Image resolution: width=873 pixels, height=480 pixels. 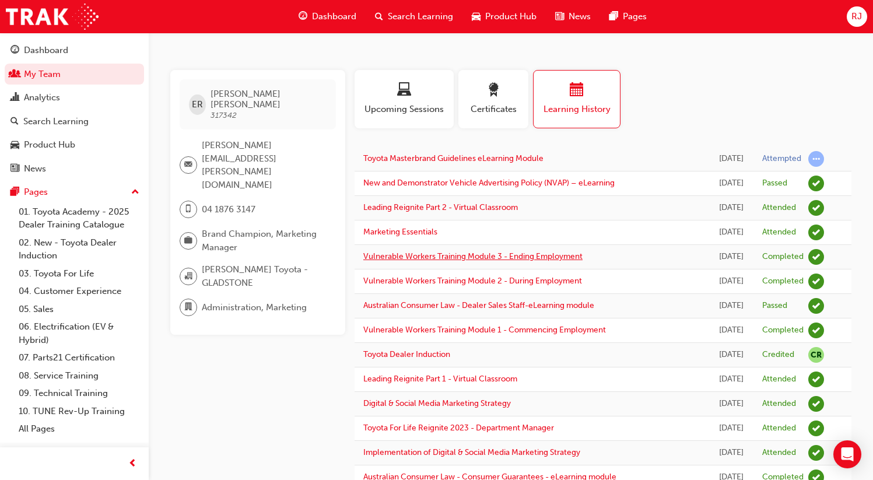 What do you see at coordinates (74, 121) in the screenshot?
I see `a: Search Learning` at bounding box center [74, 121].